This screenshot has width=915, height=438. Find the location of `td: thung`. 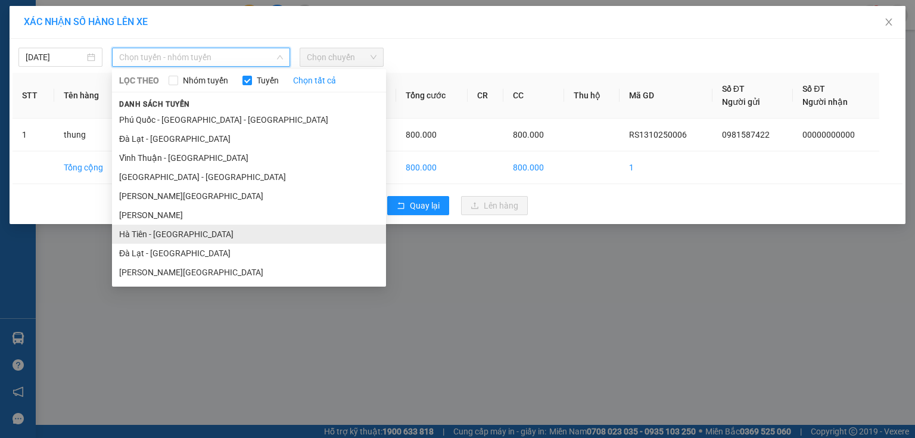

td: thung is located at coordinates (89, 135).